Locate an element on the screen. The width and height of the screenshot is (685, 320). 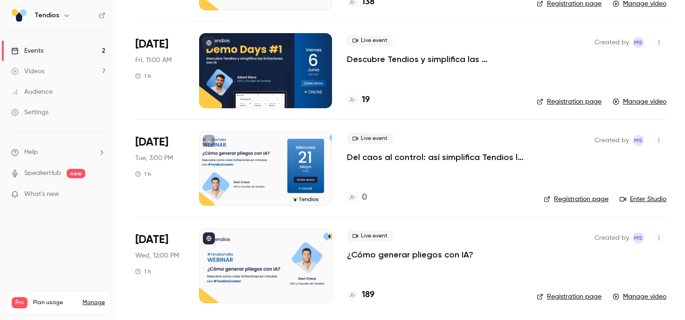
h4: 189 is located at coordinates (368, 295).